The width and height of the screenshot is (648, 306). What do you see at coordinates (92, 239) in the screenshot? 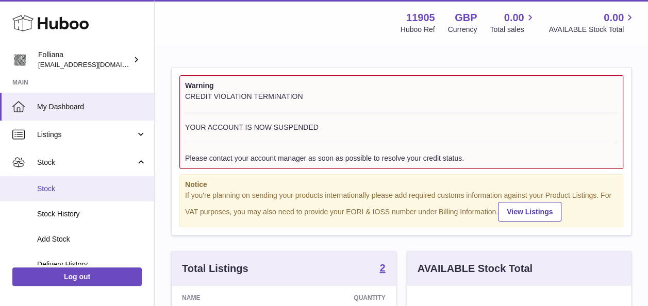
I see `span: Add Stock` at bounding box center [92, 239].